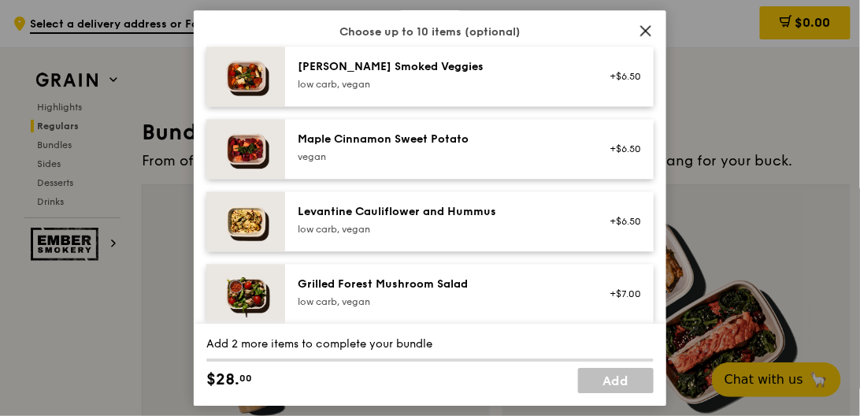 This screenshot has width=860, height=416. Describe the element at coordinates (439, 157) in the screenshot. I see `div: vegan` at that location.